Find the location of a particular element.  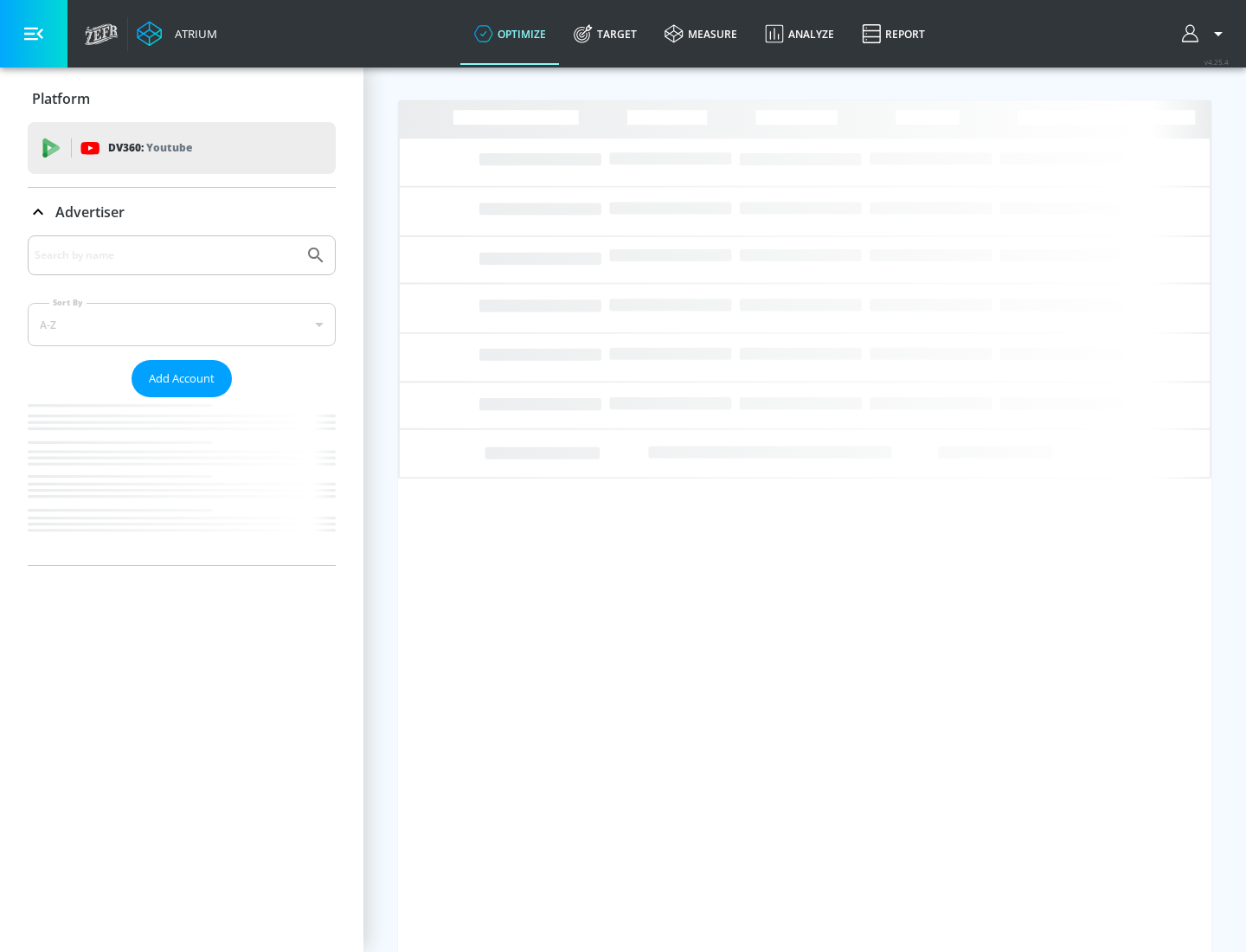

p: Advertiser is located at coordinates (90, 212).